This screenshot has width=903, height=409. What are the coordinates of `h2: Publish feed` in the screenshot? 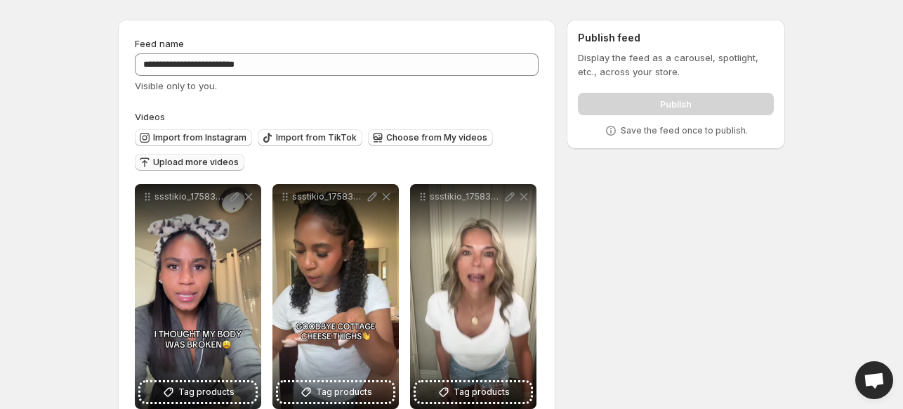 It's located at (675, 38).